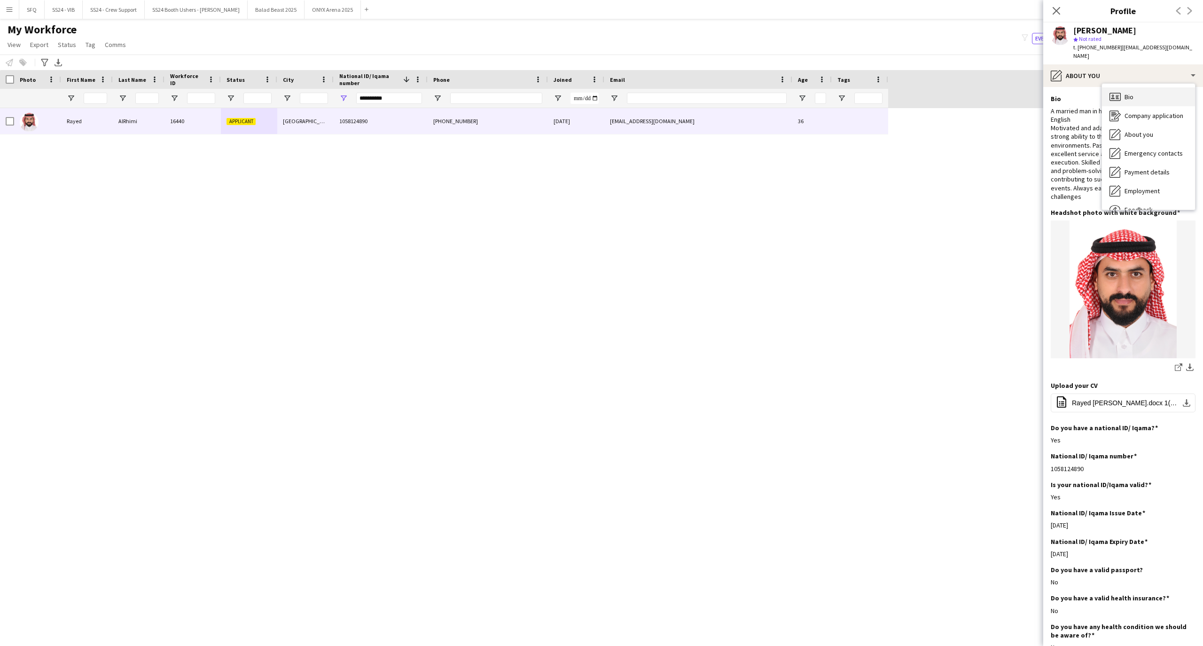 The image size is (1203, 646). What do you see at coordinates (333, 9) in the screenshot?
I see `button: ONYX Arena 2025` at bounding box center [333, 9].